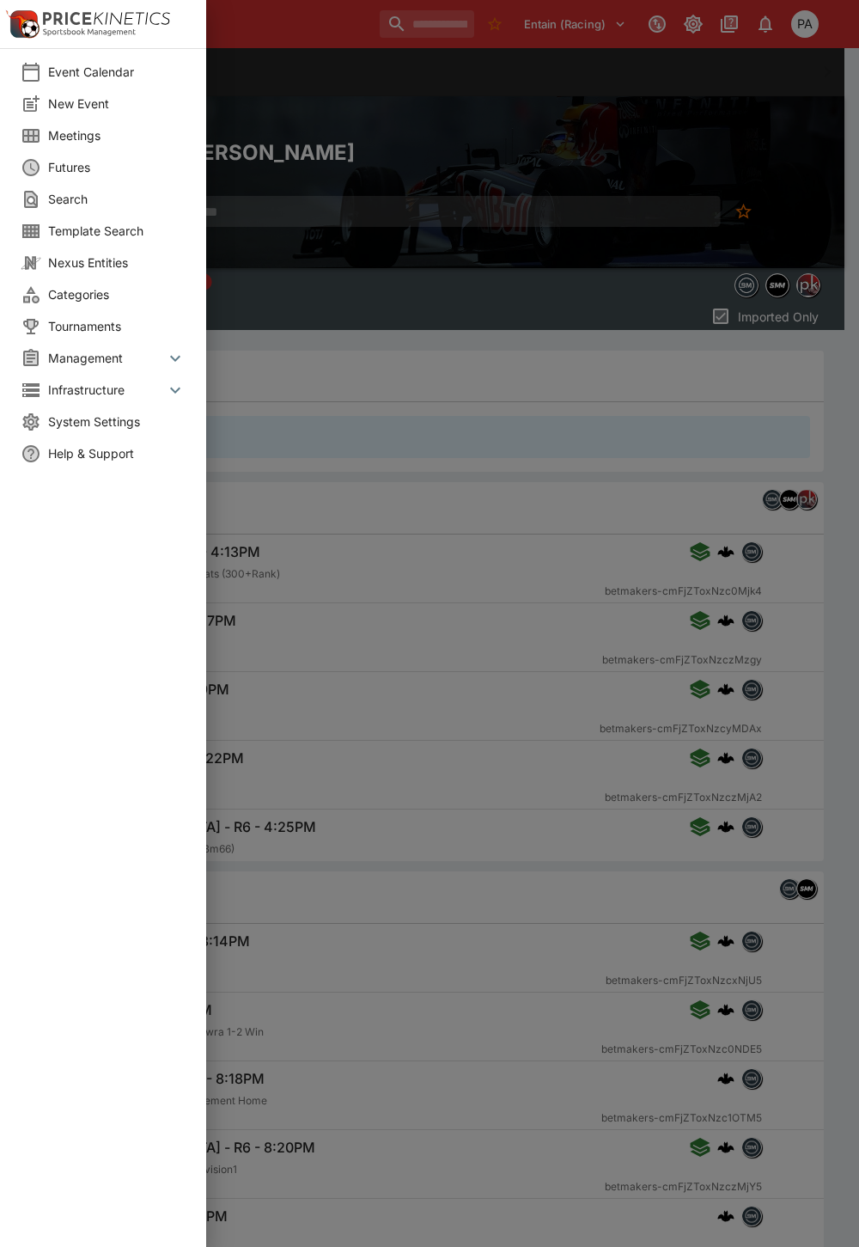  What do you see at coordinates (117, 199) in the screenshot?
I see `span: Search` at bounding box center [117, 199].